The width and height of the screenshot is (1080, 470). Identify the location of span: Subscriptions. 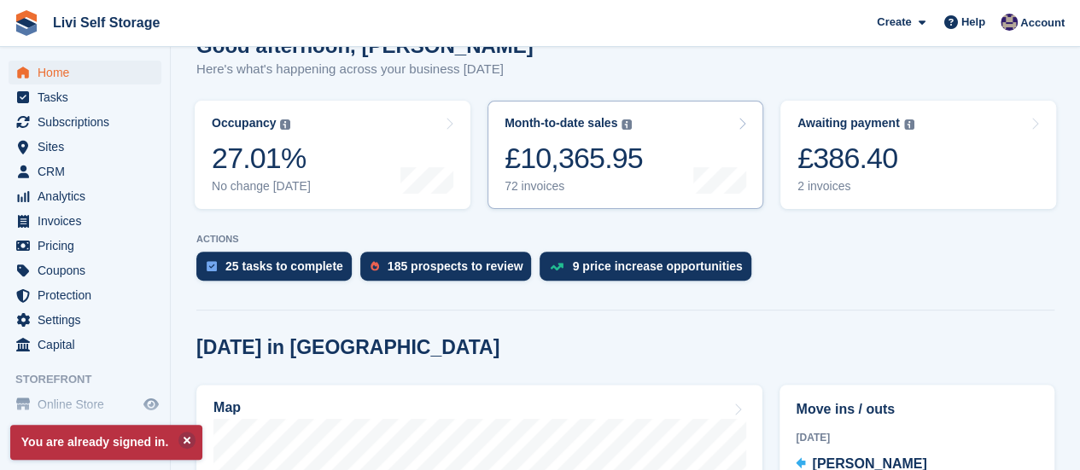
(89, 122).